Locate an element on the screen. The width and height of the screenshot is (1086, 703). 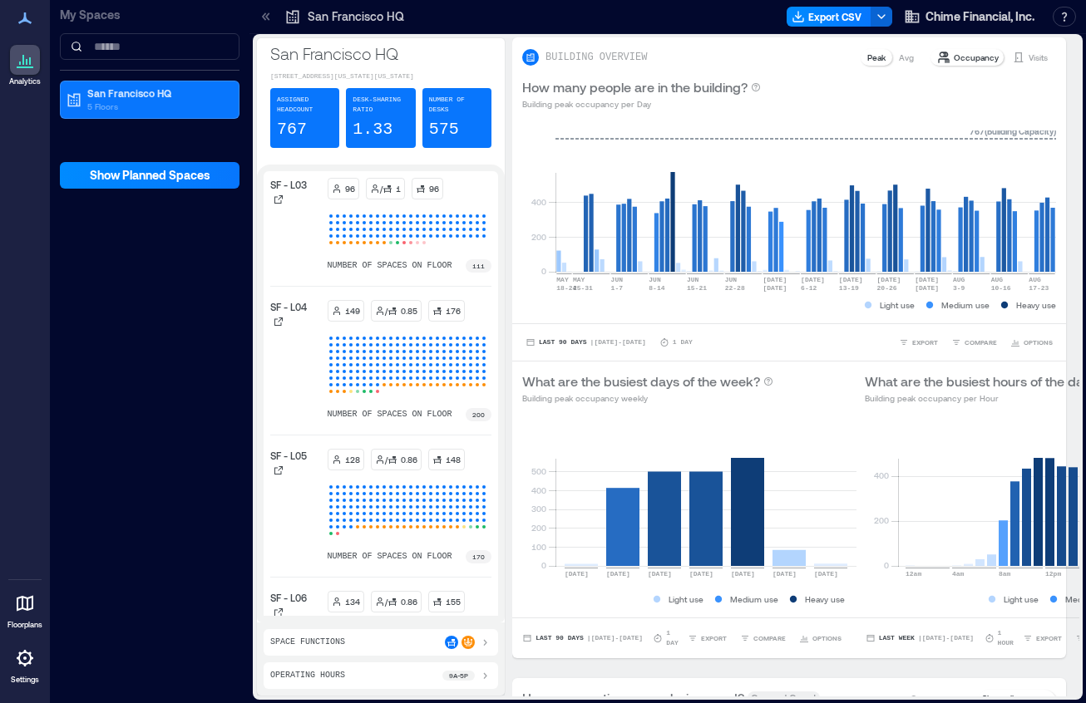
tspan: 400 is located at coordinates (539, 202).